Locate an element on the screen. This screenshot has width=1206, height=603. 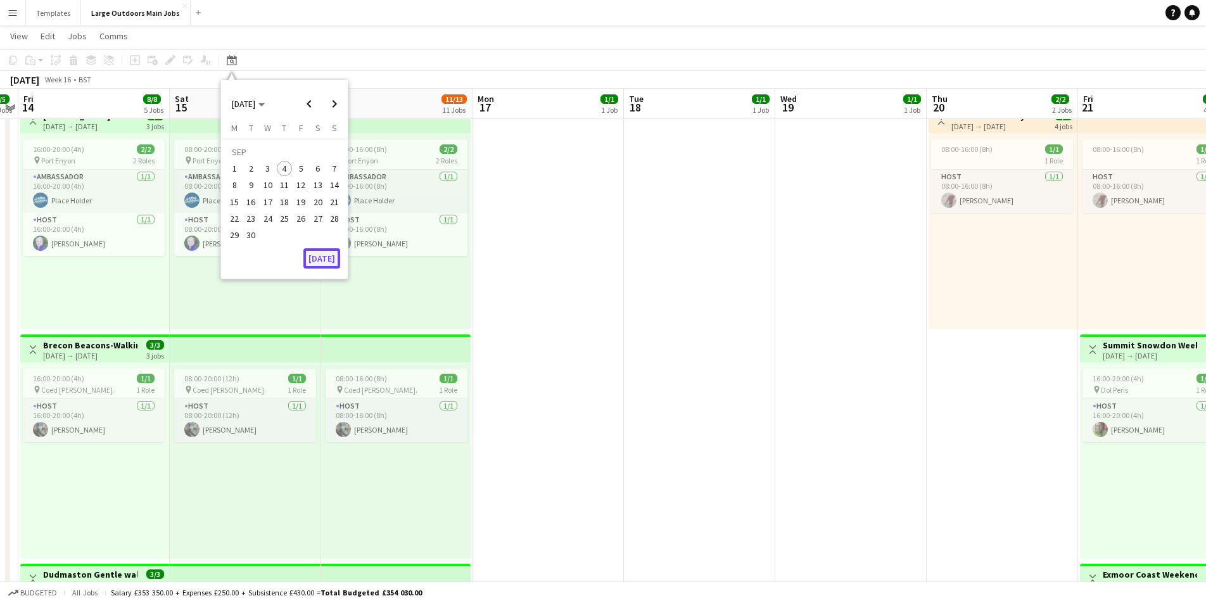
span: 3 is located at coordinates (268, 168).